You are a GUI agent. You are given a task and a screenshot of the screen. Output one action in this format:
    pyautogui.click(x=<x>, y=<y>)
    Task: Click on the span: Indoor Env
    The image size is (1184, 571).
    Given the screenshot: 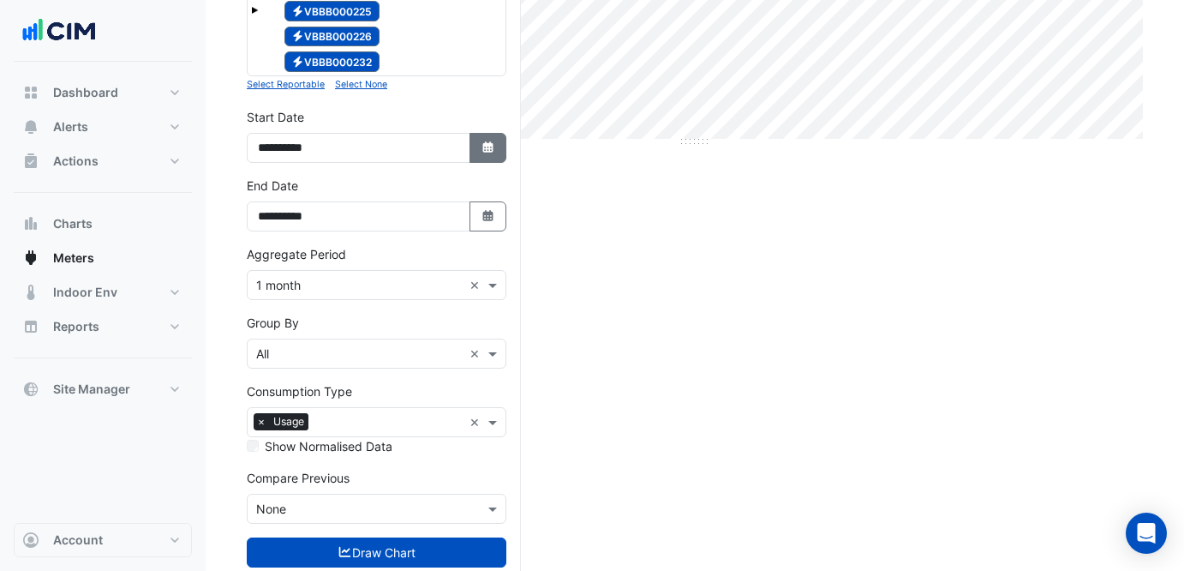 What is the action you would take?
    pyautogui.click(x=85, y=292)
    